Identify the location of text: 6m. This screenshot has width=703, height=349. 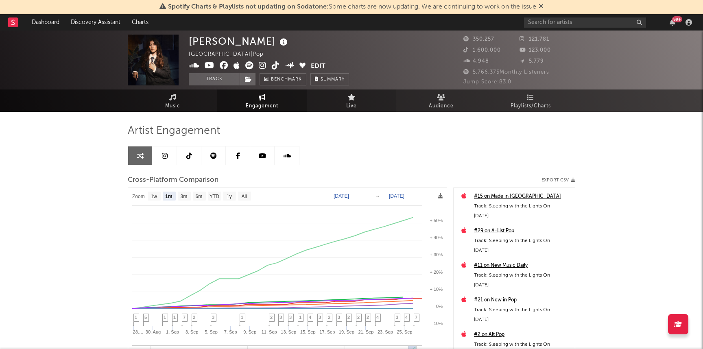
(199, 196).